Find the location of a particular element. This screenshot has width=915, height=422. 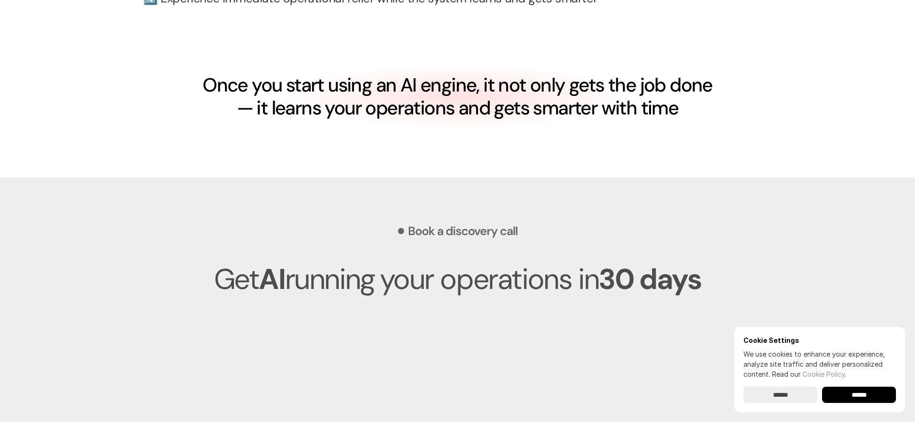

a: Cookie Policy is located at coordinates (823, 373).